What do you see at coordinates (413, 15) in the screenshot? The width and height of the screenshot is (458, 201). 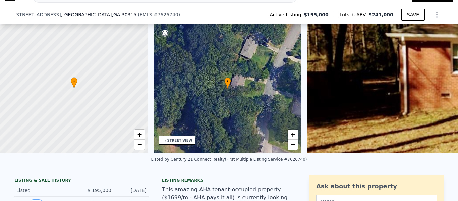 I see `button: SAVE` at bounding box center [413, 15].